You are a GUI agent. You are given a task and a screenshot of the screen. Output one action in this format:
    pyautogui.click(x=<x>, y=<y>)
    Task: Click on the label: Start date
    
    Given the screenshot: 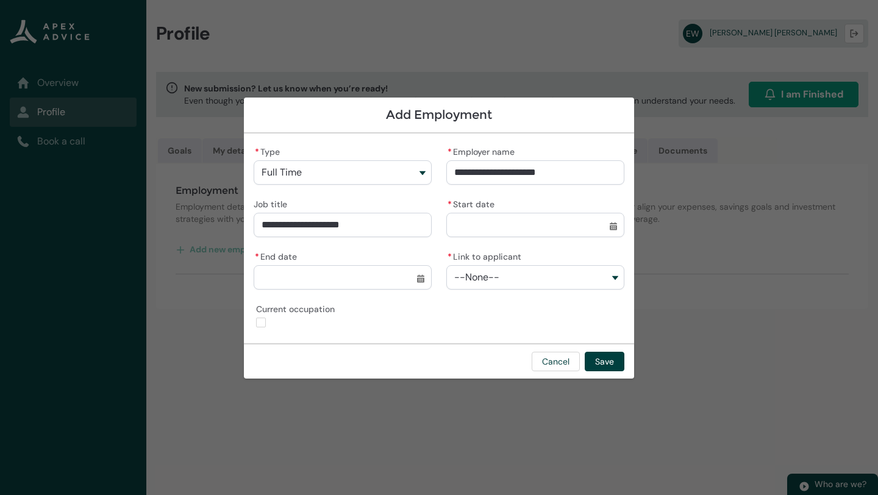 What is the action you would take?
    pyautogui.click(x=472, y=203)
    